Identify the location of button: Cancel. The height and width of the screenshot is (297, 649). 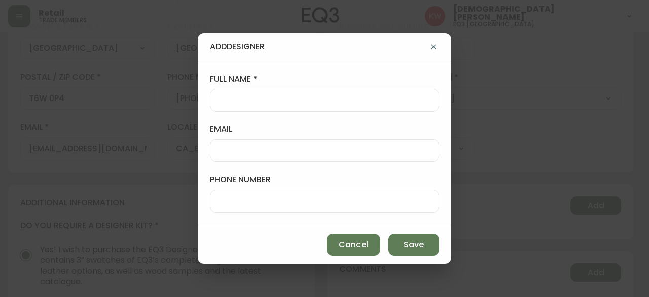
(354, 245).